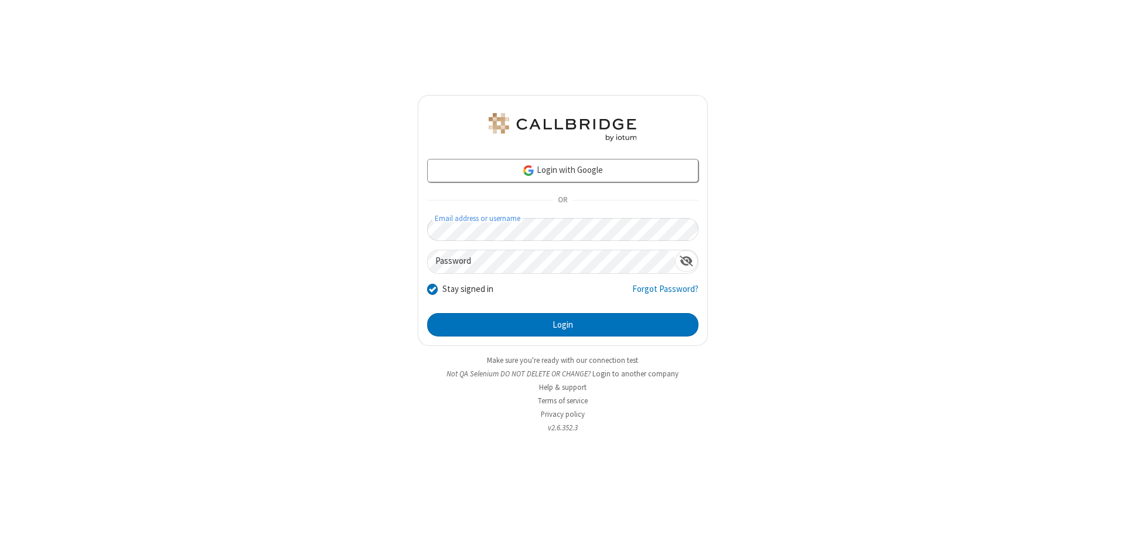 The image size is (1125, 537). I want to click on a: Forgot Password?, so click(665, 294).